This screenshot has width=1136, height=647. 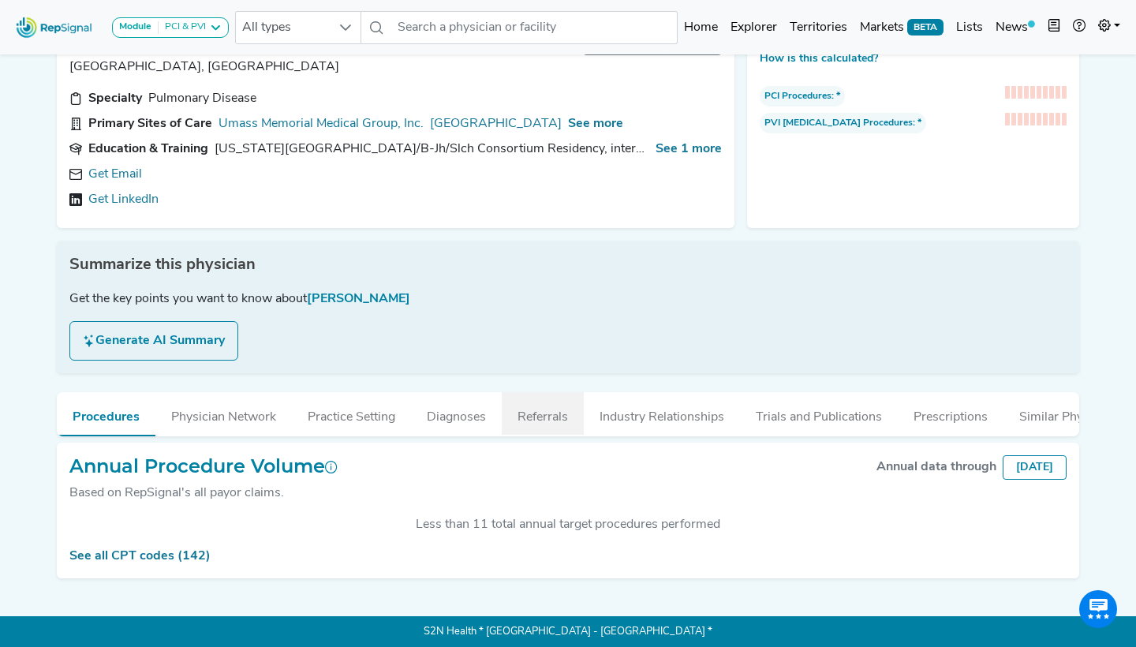 What do you see at coordinates (596, 124) in the screenshot?
I see `span: See more` at bounding box center [596, 124].